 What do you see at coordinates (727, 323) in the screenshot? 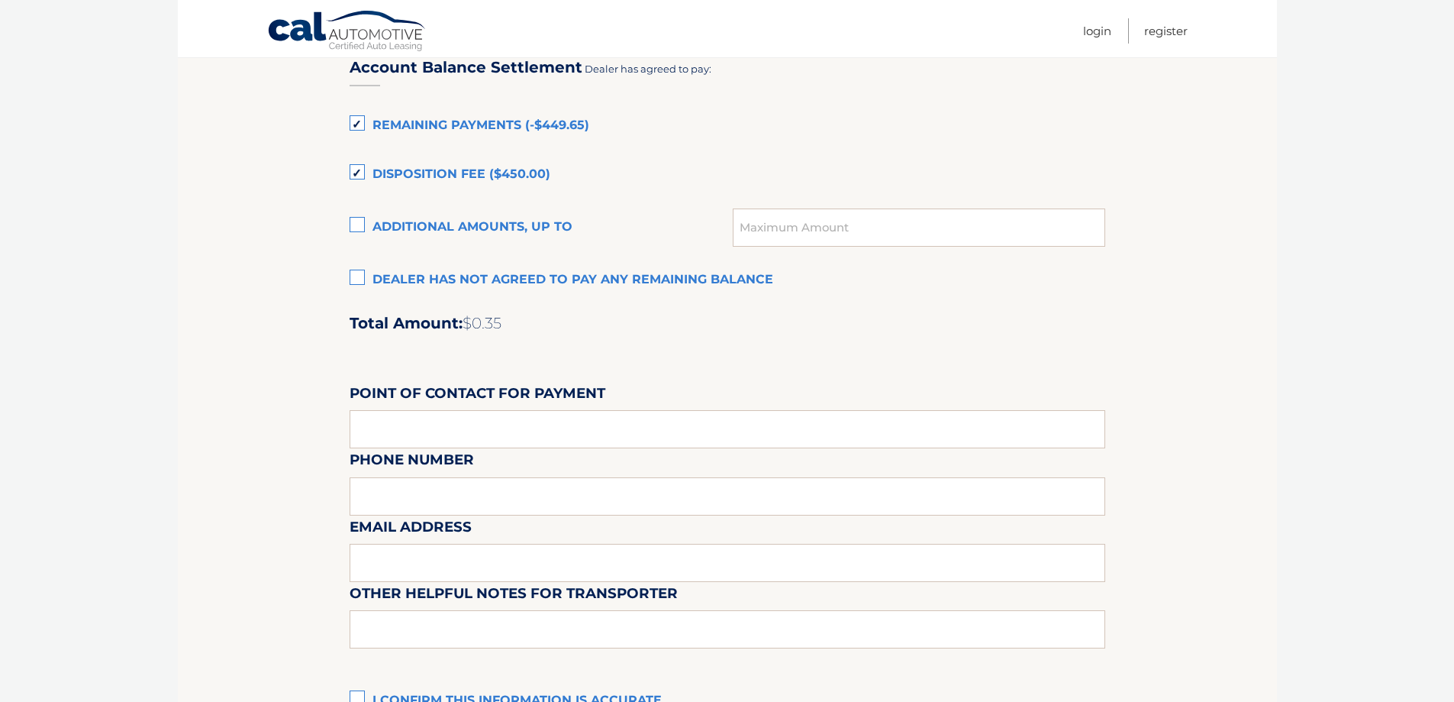
I see `h2: Total Amount:` at bounding box center [727, 323].